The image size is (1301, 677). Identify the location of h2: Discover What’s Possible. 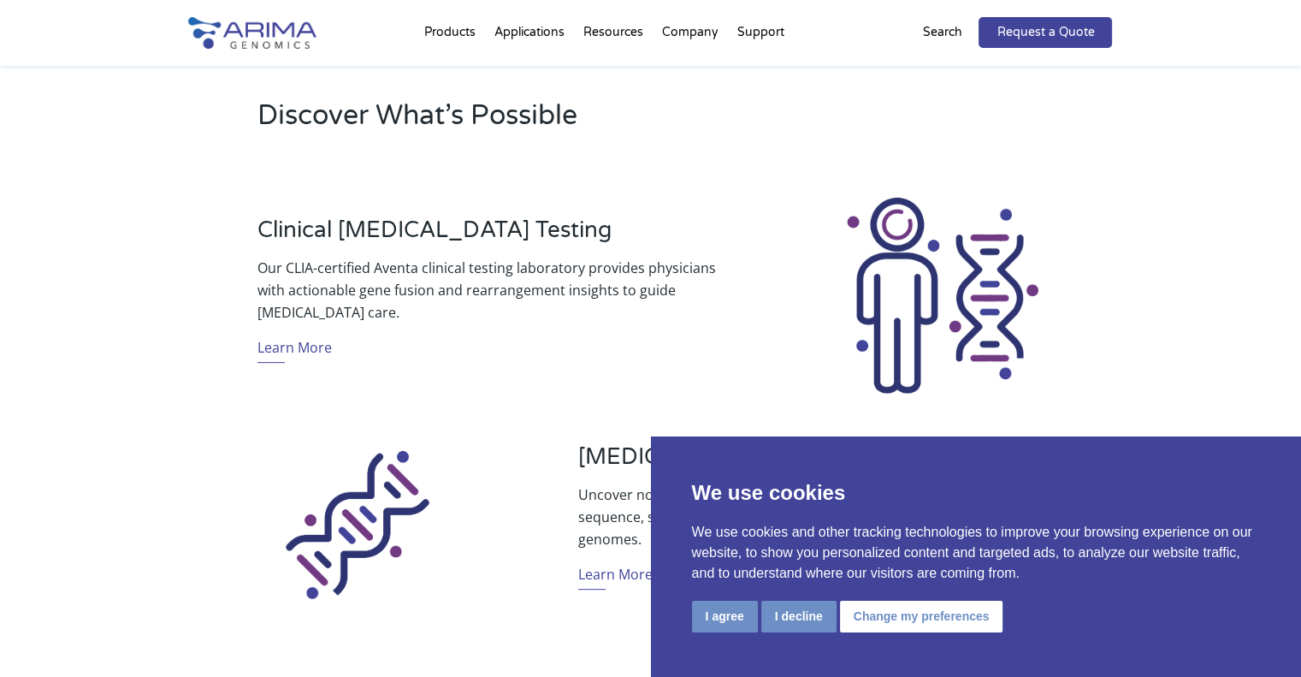
(563, 122).